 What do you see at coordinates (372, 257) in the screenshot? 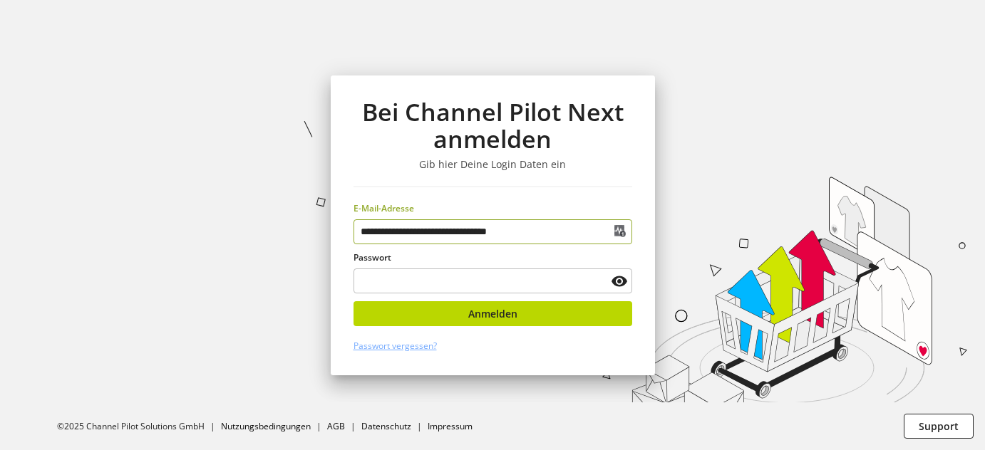
I see `span: Passwort` at bounding box center [372, 257].